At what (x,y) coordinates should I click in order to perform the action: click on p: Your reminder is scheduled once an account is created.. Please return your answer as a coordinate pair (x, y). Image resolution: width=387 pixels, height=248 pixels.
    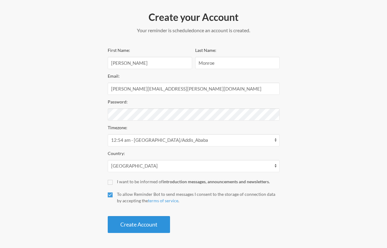
    Looking at the image, I should click on (194, 30).